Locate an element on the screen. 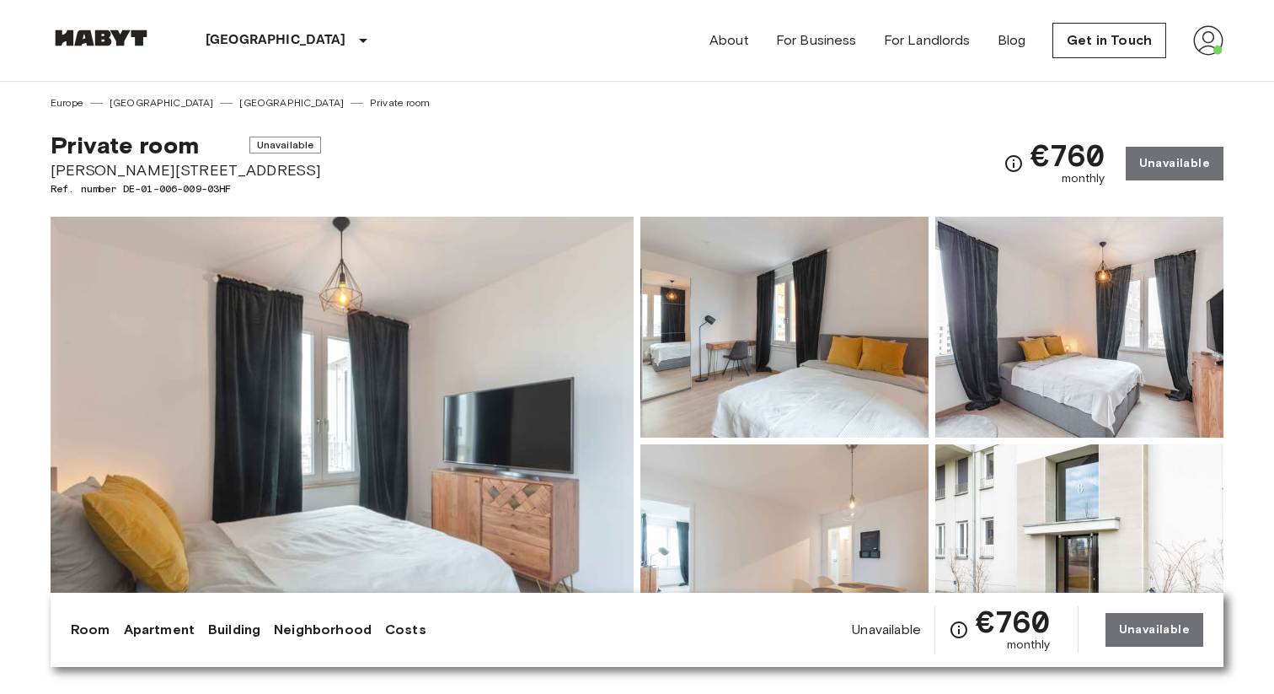  a: Neighborhood is located at coordinates (323, 630).